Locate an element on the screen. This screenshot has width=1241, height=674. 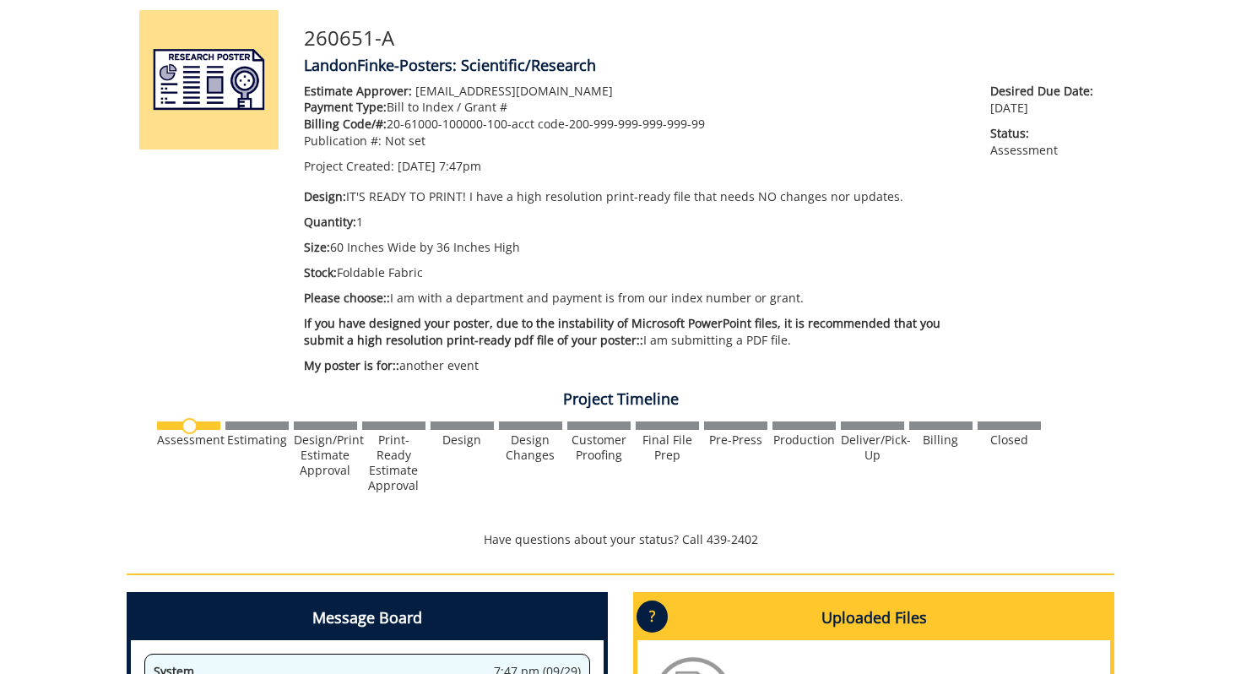
h4: Message Board is located at coordinates (367, 618).